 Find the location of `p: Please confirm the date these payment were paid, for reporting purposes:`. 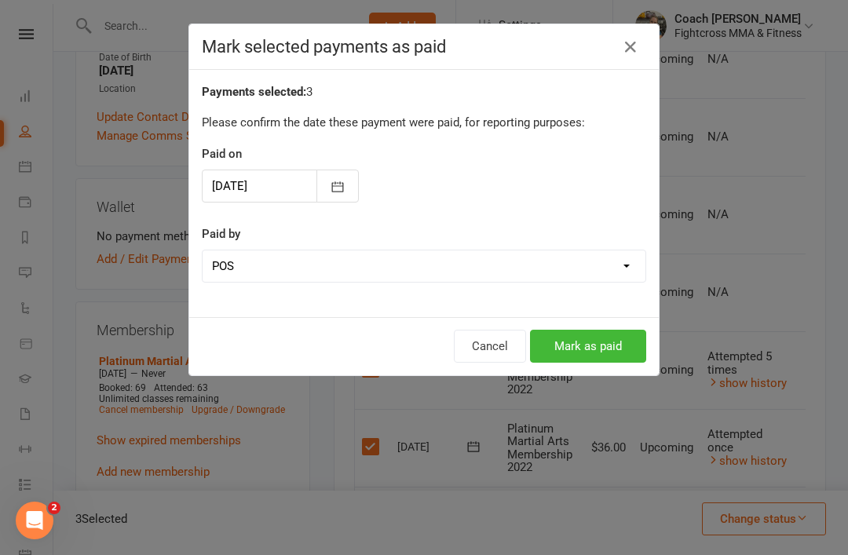

p: Please confirm the date these payment were paid, for reporting purposes: is located at coordinates (424, 122).